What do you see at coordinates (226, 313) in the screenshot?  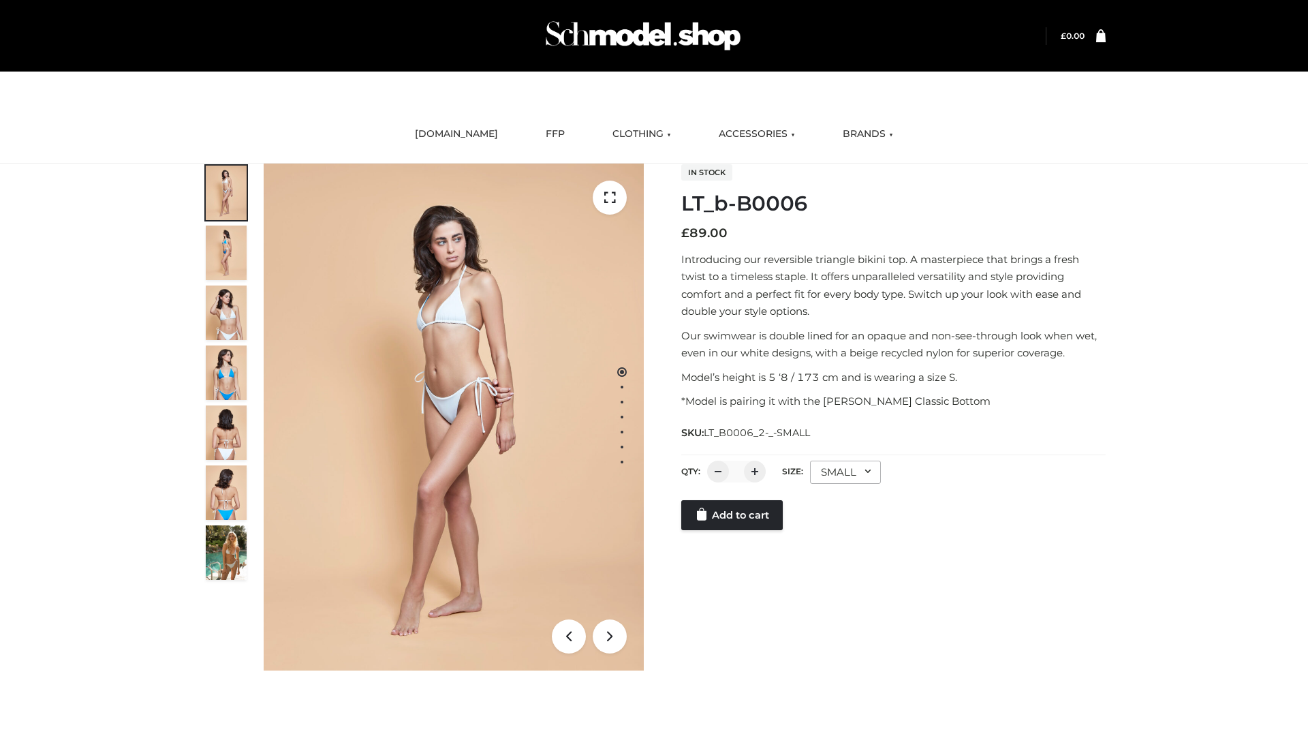 I see `img: ArielClassicBikiniTop_CloudNine_AzureSky_OW114ECO_3-scaled.jpg` at bounding box center [226, 313].